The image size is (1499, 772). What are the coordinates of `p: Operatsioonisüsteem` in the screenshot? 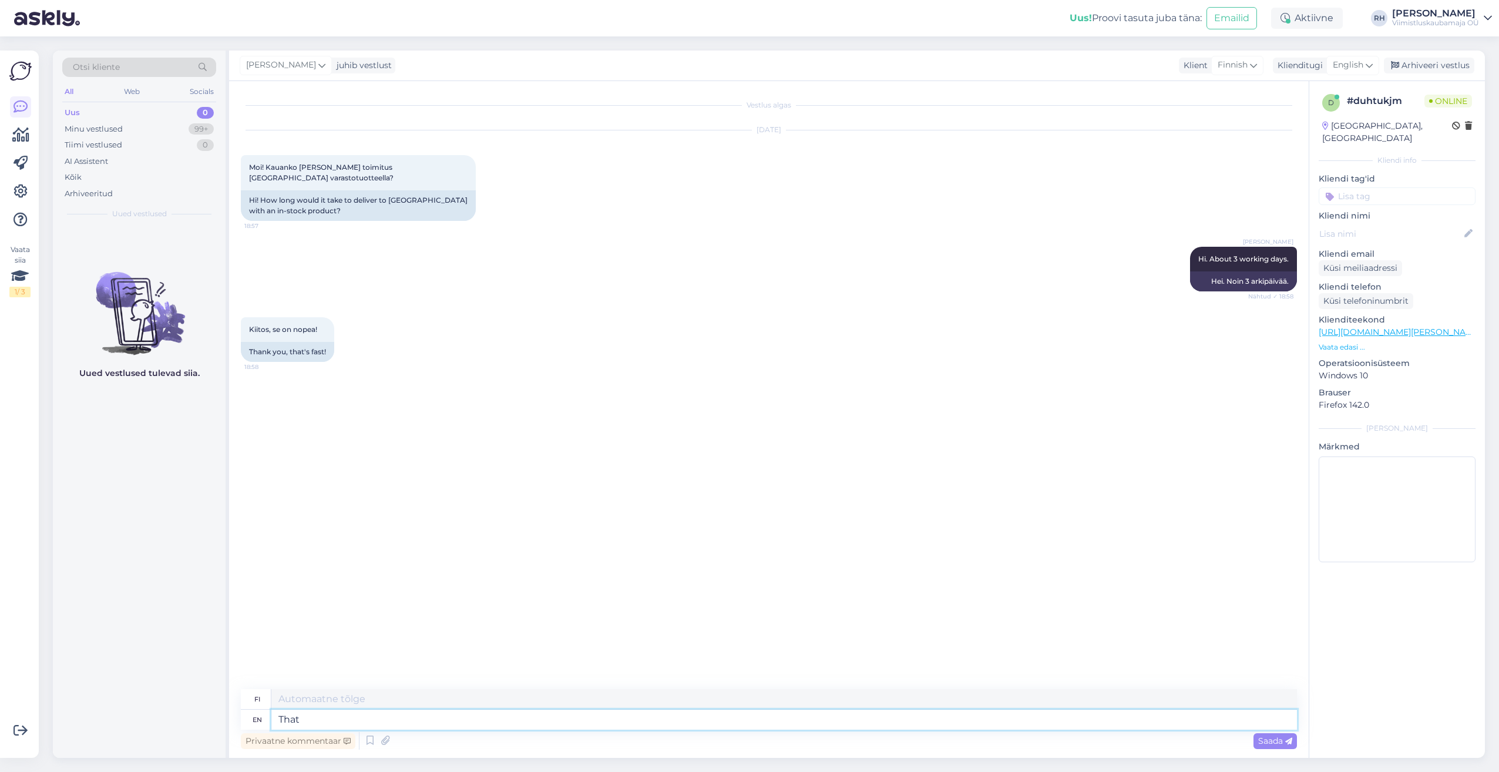 It's located at (1397, 363).